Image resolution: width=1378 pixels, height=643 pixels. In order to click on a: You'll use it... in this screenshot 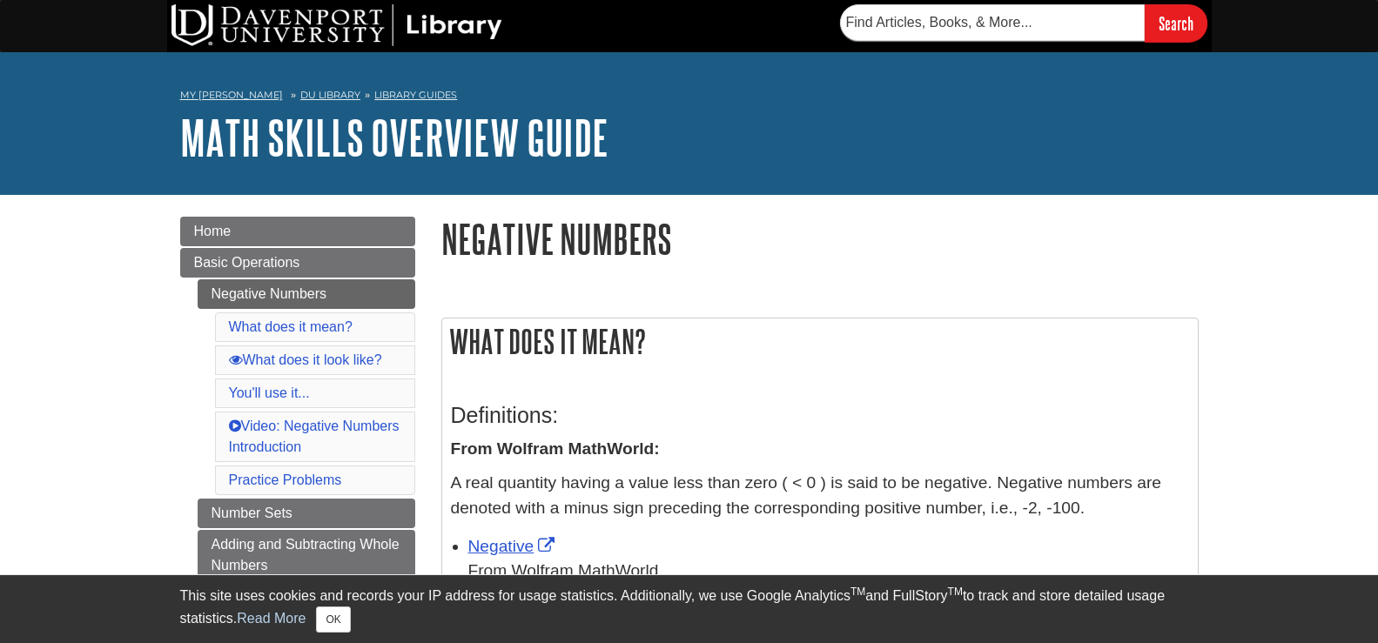, I will do `click(269, 393)`.